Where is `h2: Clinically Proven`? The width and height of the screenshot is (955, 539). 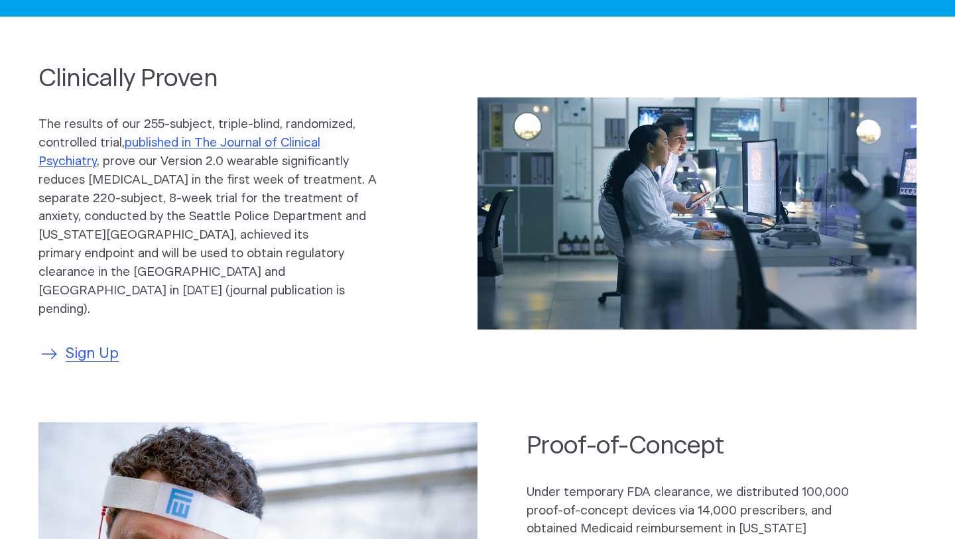 h2: Clinically Proven is located at coordinates (209, 78).